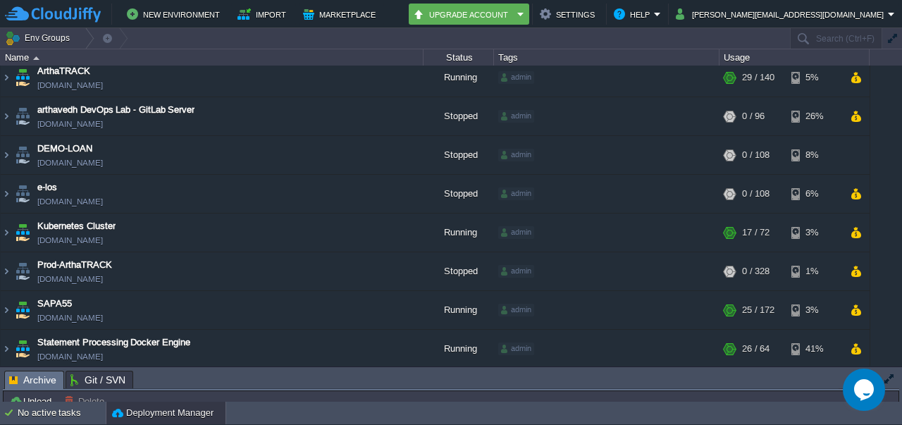  What do you see at coordinates (76, 226) in the screenshot?
I see `span: Kubernetes Cluster` at bounding box center [76, 226].